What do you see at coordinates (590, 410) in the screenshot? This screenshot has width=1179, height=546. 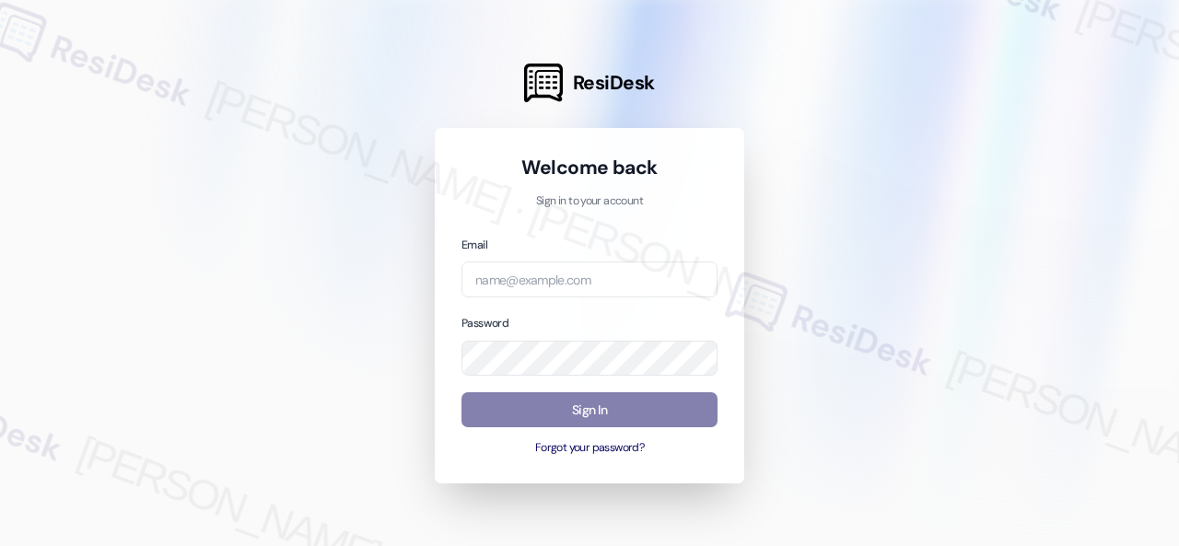 I see `button: Sign In` at bounding box center [590, 410].